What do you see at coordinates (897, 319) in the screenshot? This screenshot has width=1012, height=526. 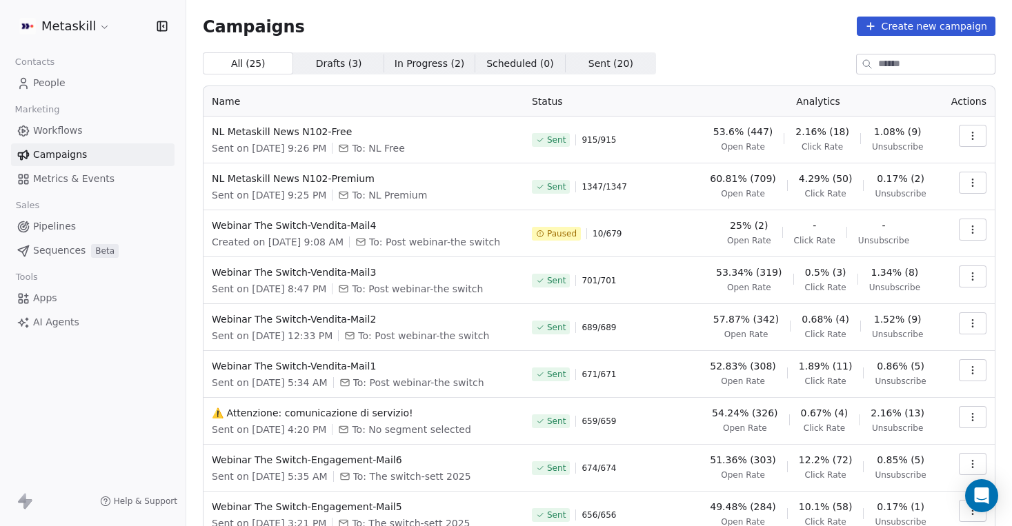 I see `span: 1.52% (9)` at bounding box center [897, 319].